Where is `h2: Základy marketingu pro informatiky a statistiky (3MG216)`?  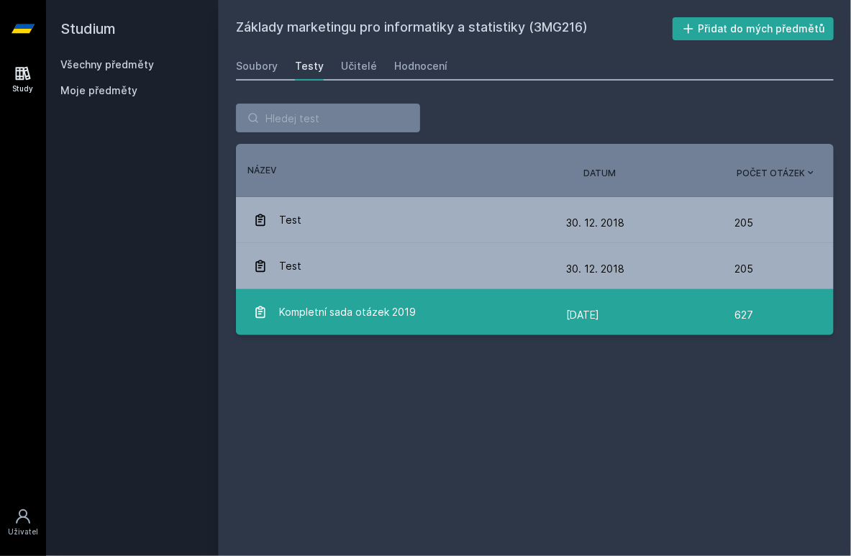 h2: Základy marketingu pro informatiky a statistiky (3MG216) is located at coordinates (454, 29).